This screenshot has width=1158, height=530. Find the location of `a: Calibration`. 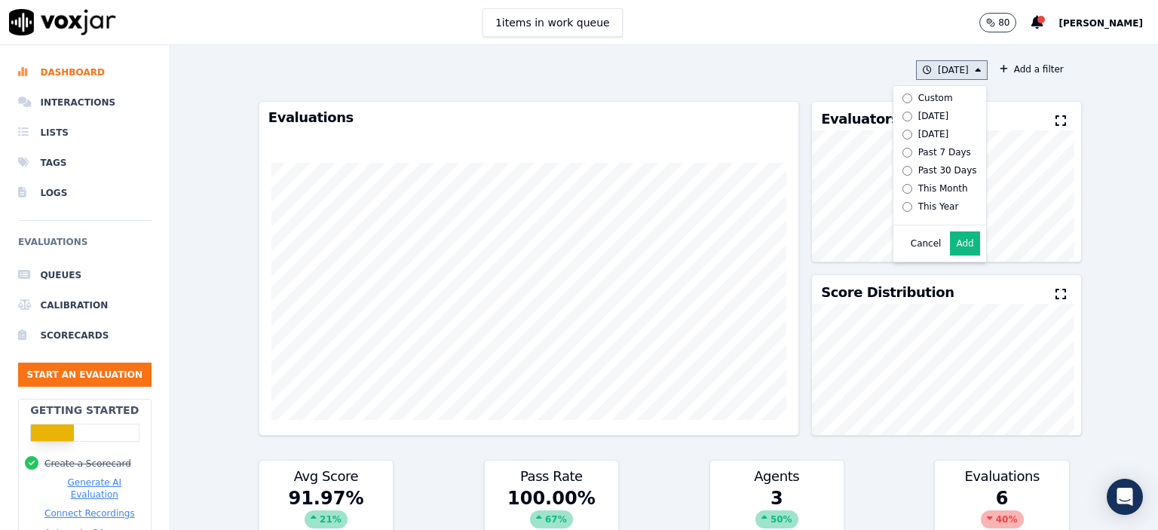

a: Calibration is located at coordinates (84, 305).